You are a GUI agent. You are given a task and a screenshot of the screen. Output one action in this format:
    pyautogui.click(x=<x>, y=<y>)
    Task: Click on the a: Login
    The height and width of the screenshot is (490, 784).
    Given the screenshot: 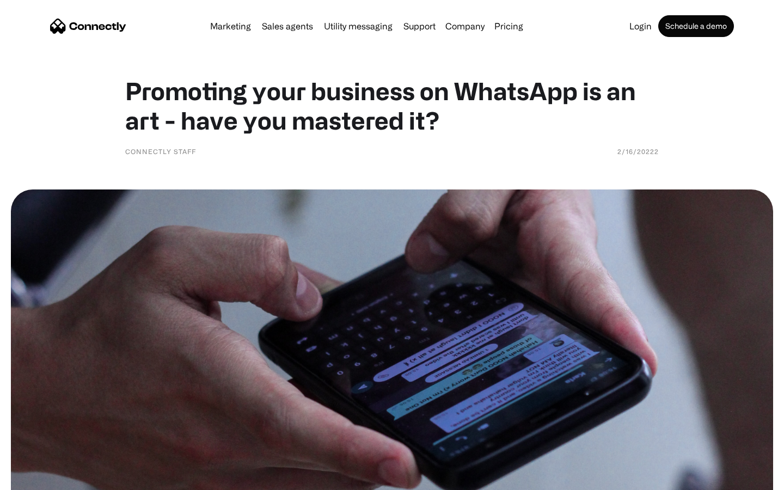 What is the action you would take?
    pyautogui.click(x=640, y=26)
    